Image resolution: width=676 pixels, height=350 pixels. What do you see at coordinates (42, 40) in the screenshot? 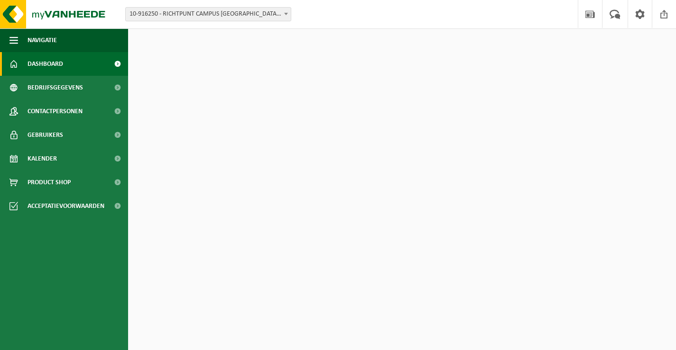
I see `span: Navigatie` at bounding box center [42, 40].